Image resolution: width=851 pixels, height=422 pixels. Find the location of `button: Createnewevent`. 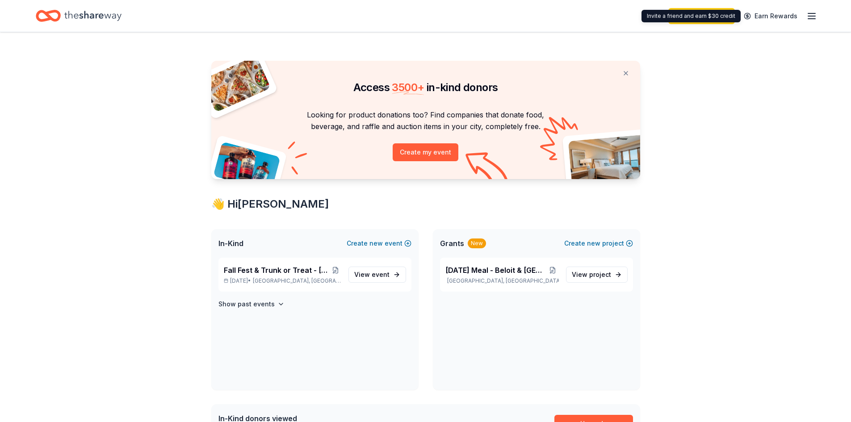

button: Createnewevent is located at coordinates (379, 244).